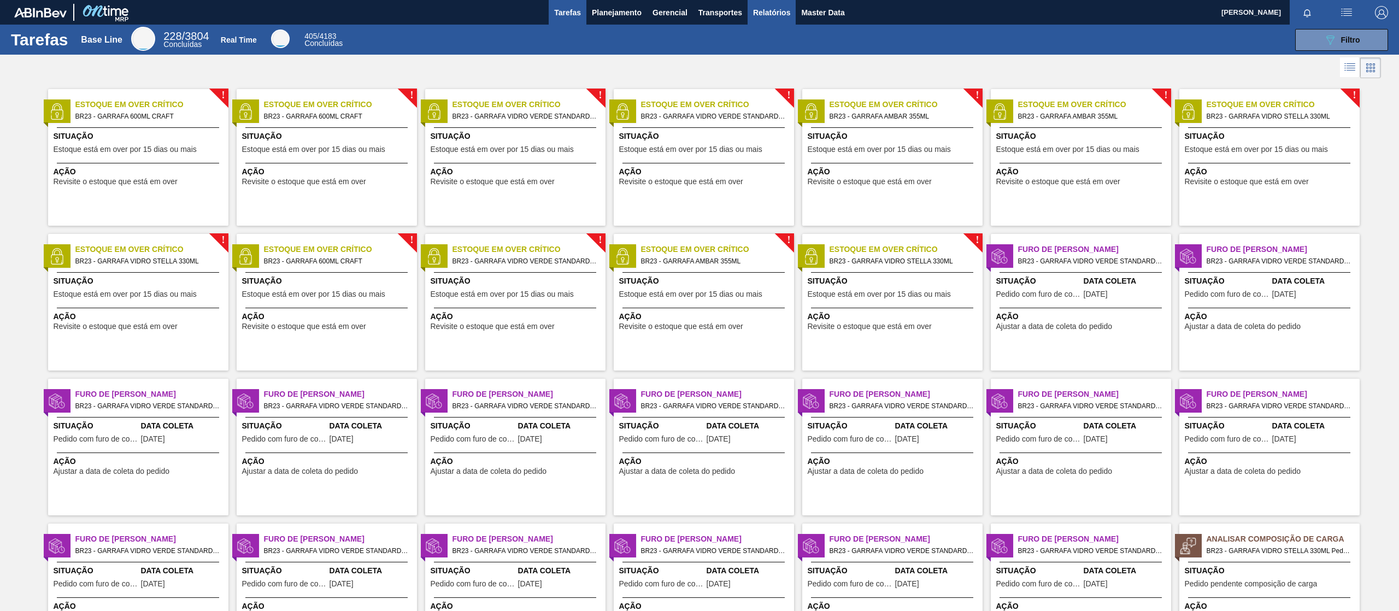 Image resolution: width=1399 pixels, height=611 pixels. Describe the element at coordinates (148, 406) in the screenshot. I see `span: BR23 - GARRAFA VIDRO VERDE STANDARD 600ML Pedido - 2034492` at that location.